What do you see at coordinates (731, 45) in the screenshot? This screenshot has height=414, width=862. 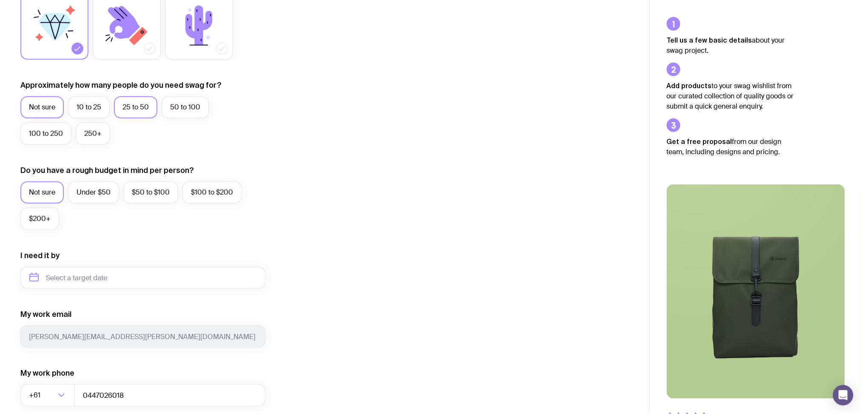 I see `p: about your swag project.` at bounding box center [731, 45].